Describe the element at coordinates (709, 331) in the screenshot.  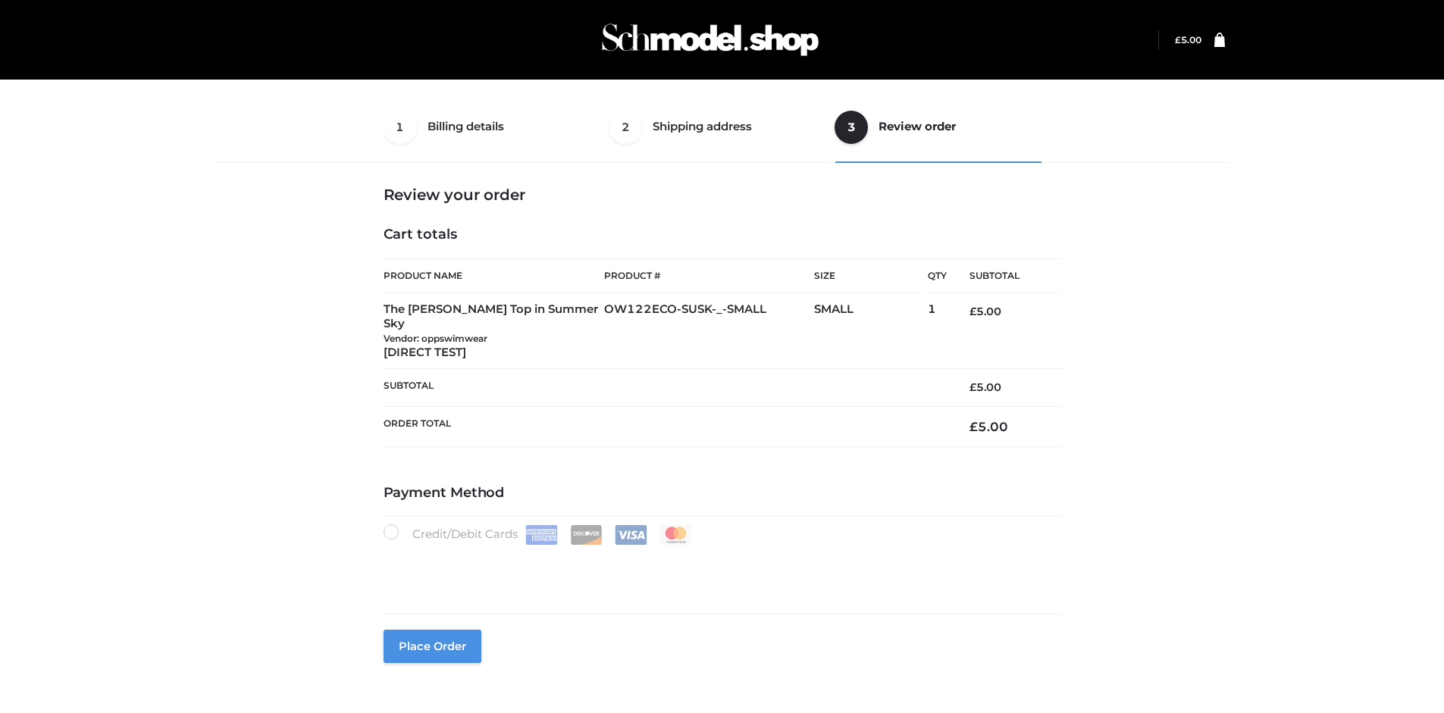
I see `td: OW122ECO-SUSK-_-SMALL` at that location.